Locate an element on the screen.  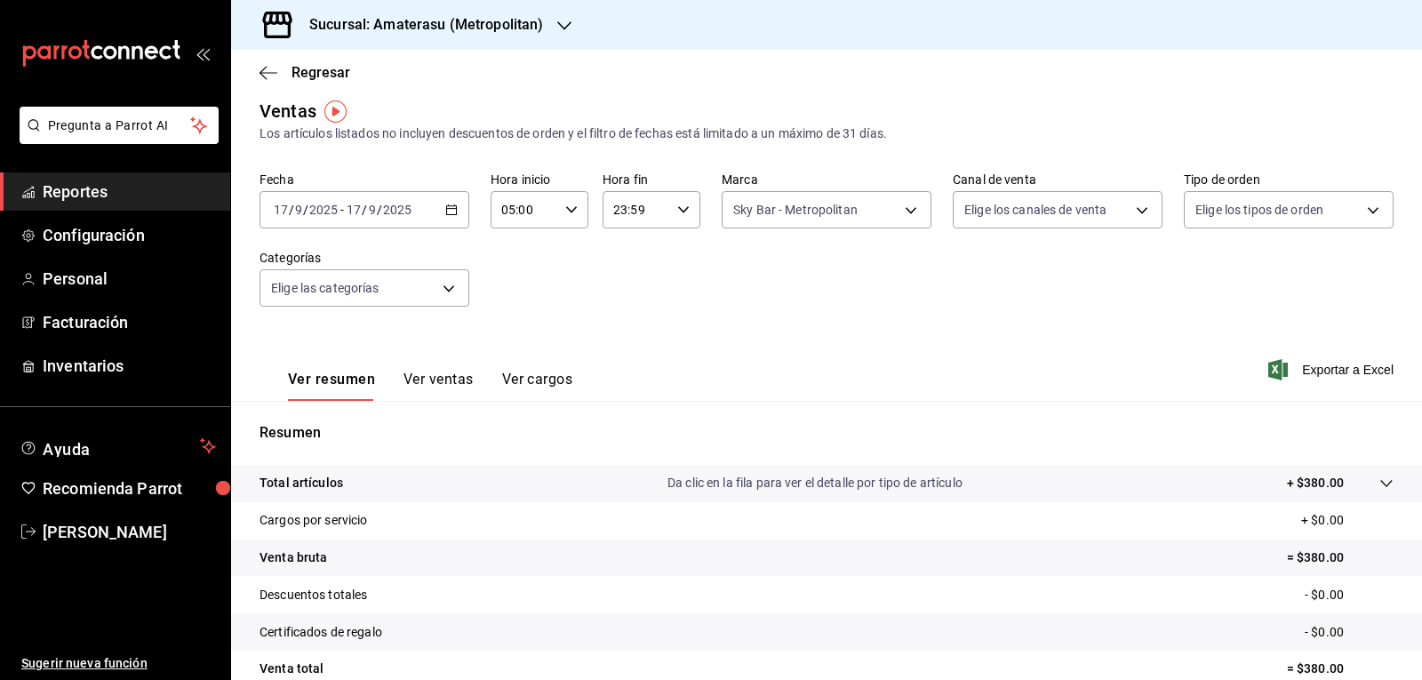
p: Resumen is located at coordinates (826, 433).